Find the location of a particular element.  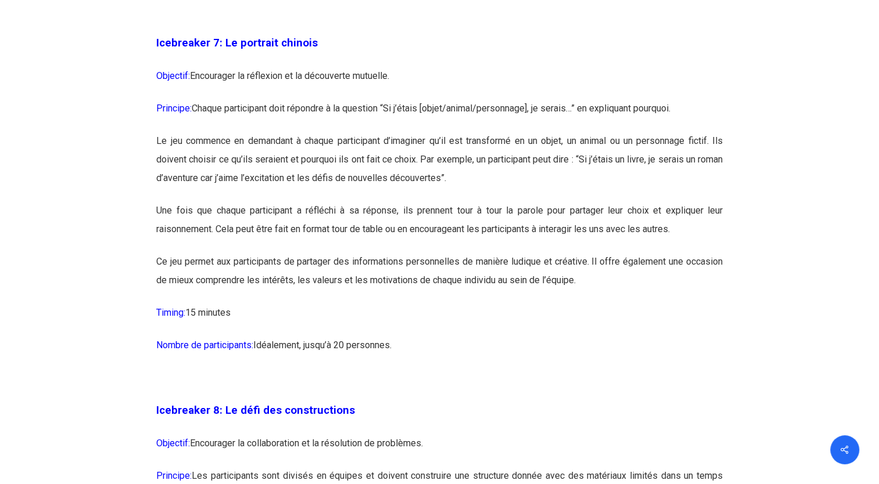

span: Icebreaker 7: Le portrait chinois is located at coordinates (237, 43).